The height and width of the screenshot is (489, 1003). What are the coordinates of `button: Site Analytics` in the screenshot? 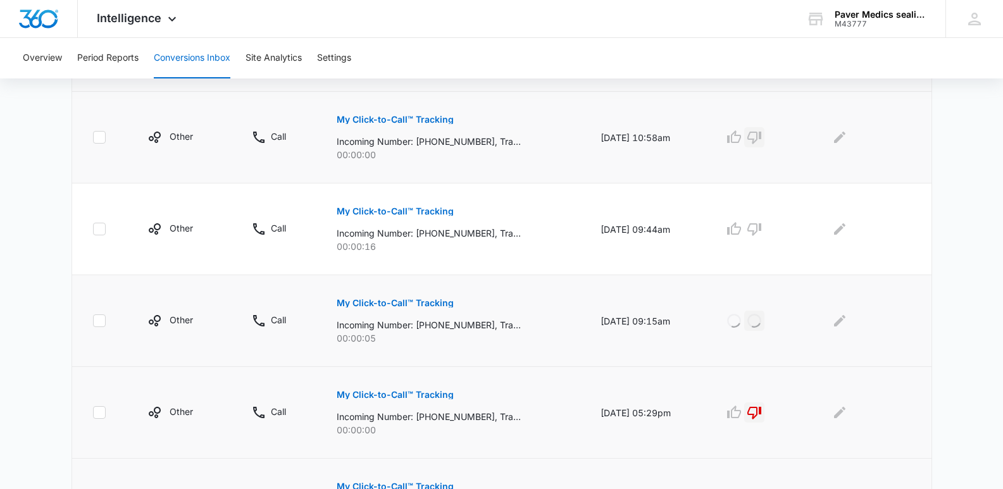 It's located at (273, 58).